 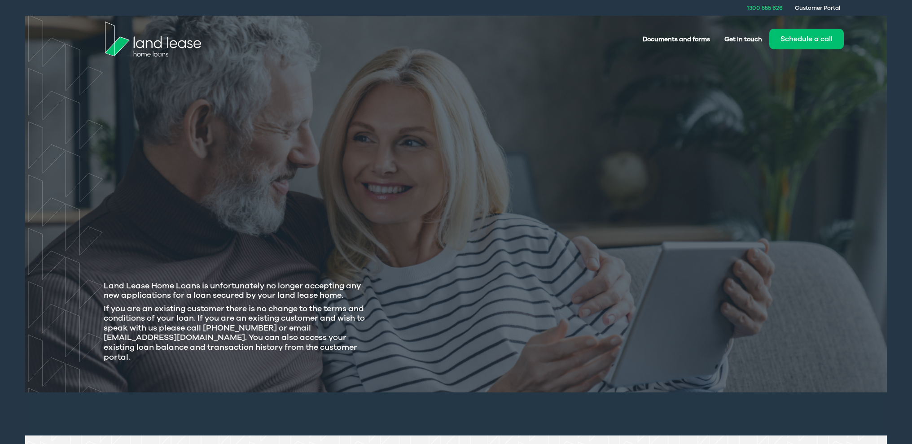 I want to click on a: Documents and forms, so click(x=676, y=39).